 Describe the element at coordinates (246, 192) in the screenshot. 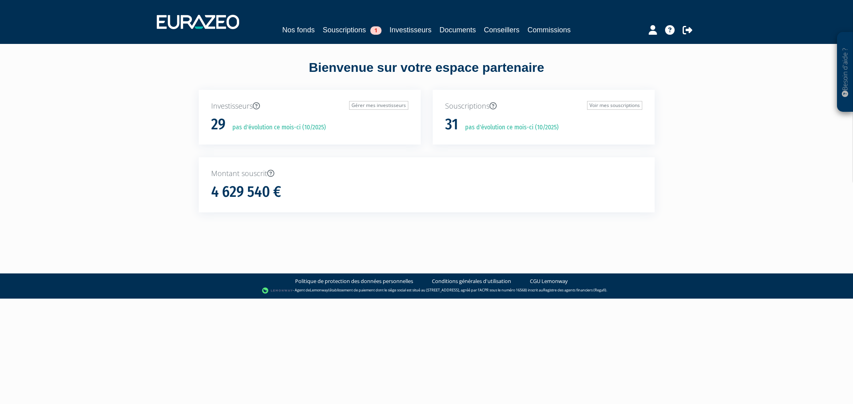

I see `h1: 4 629 540 €` at that location.